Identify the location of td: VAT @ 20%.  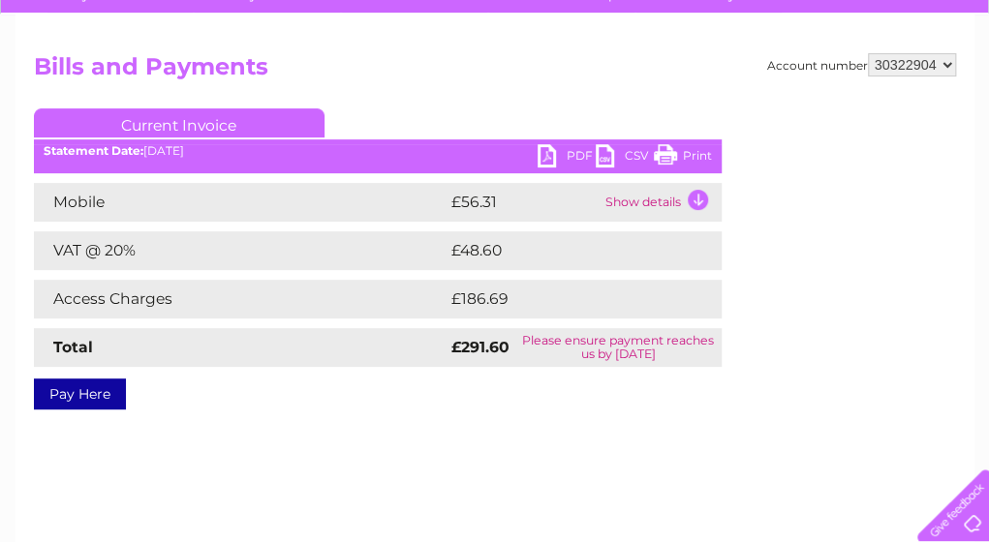
(240, 251).